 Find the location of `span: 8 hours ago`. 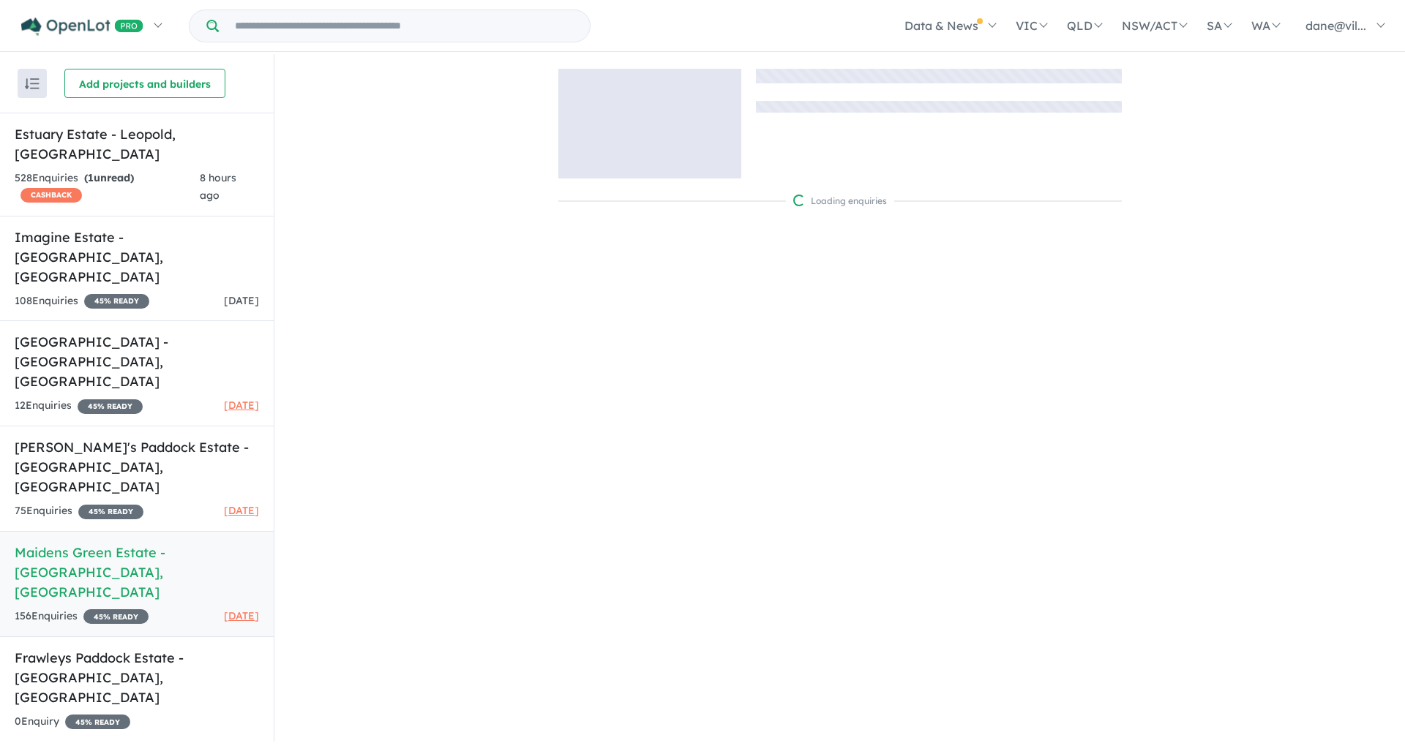

span: 8 hours ago is located at coordinates (218, 187).